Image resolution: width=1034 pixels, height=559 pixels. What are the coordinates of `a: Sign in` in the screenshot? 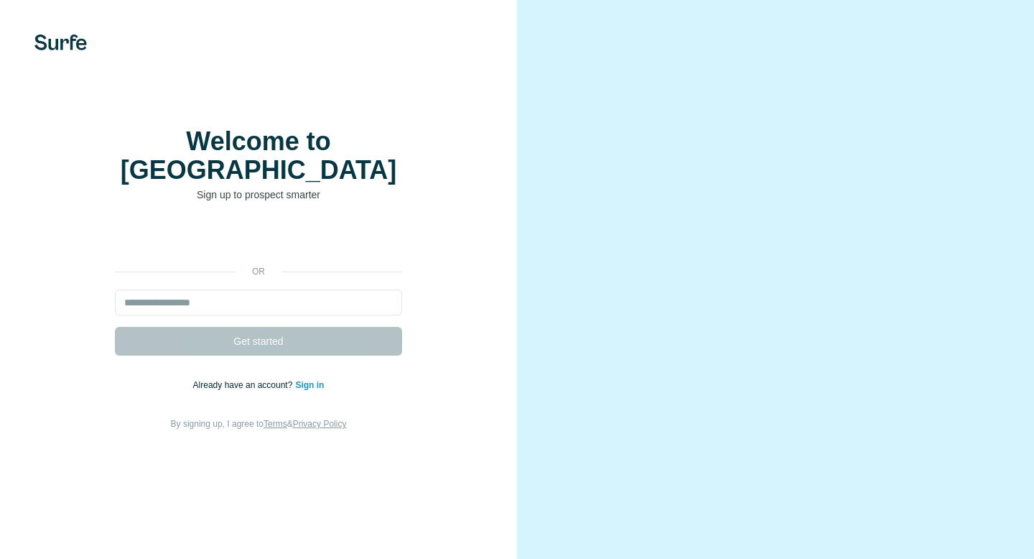 It's located at (310, 385).